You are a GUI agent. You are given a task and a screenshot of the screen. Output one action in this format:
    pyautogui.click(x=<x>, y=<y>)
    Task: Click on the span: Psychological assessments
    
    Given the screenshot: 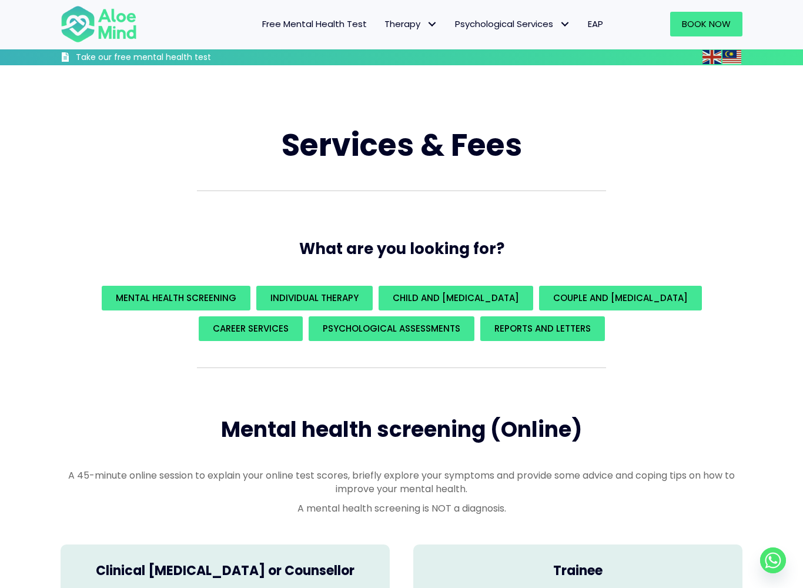 What is the action you would take?
    pyautogui.click(x=391, y=328)
    